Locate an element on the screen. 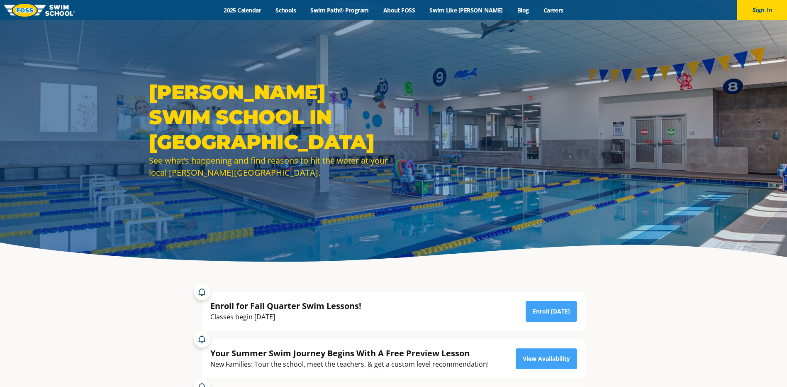 The width and height of the screenshot is (787, 387). a: Blog is located at coordinates (523, 10).